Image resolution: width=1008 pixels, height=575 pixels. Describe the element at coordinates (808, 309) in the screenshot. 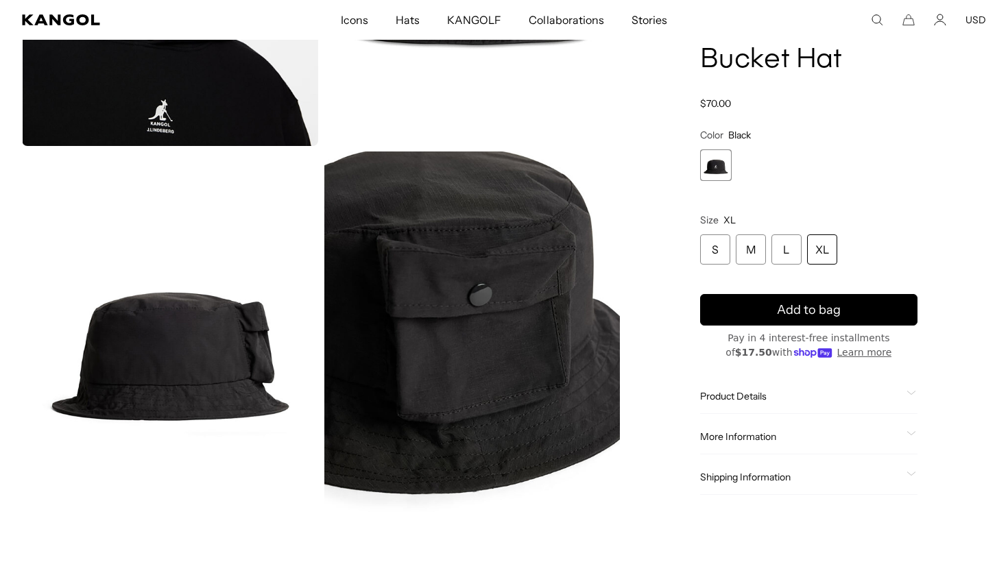

I see `span: Add to bag` at that location.